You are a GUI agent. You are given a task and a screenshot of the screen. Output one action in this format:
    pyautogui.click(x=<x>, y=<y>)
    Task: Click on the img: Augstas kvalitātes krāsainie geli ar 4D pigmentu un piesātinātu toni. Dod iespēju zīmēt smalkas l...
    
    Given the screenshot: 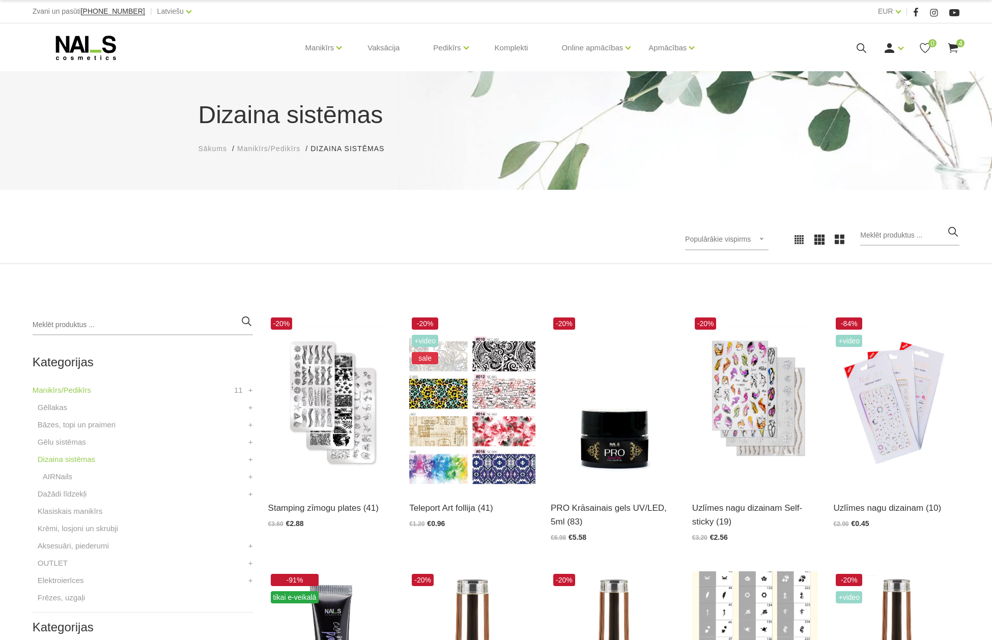 What is the action you would take?
    pyautogui.click(x=614, y=401)
    